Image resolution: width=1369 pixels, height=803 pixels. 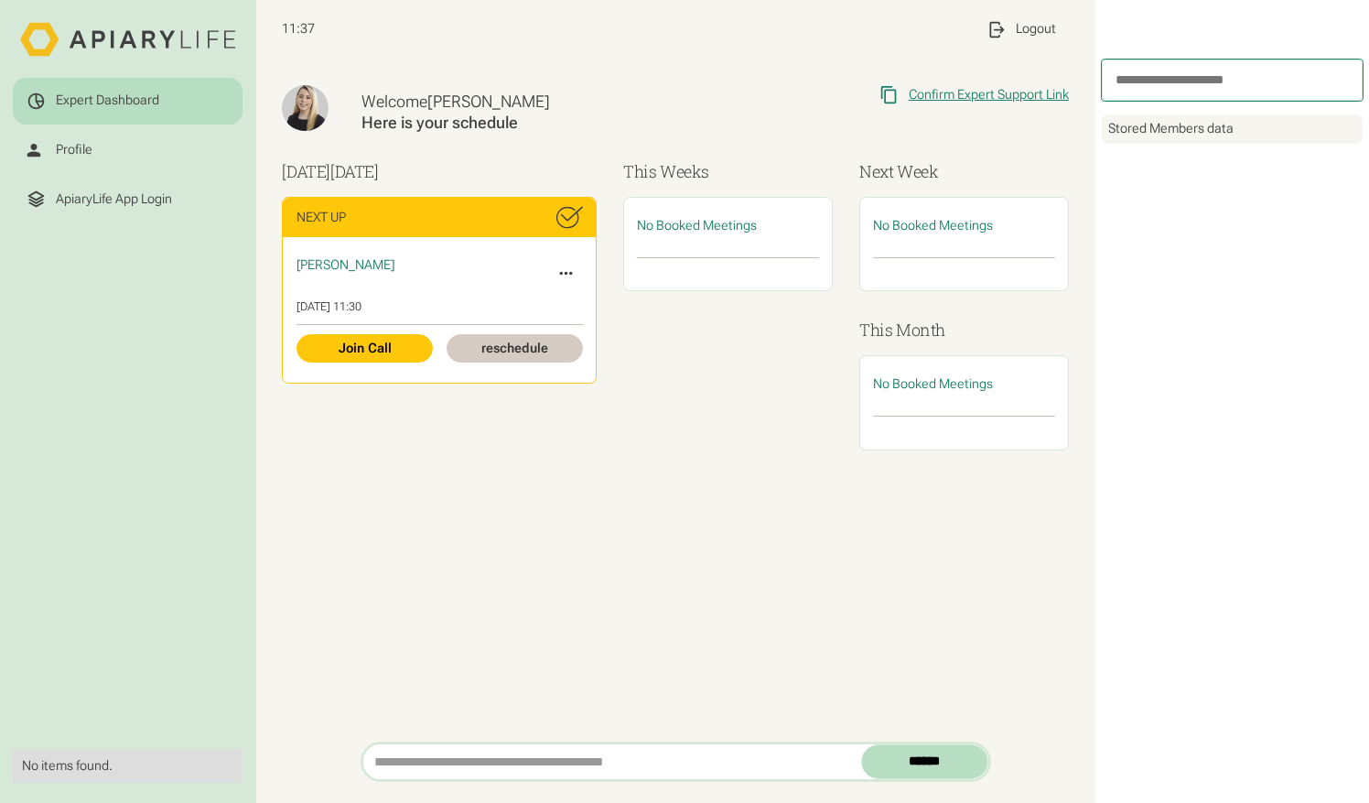 I want to click on h3: This Month, so click(x=964, y=329).